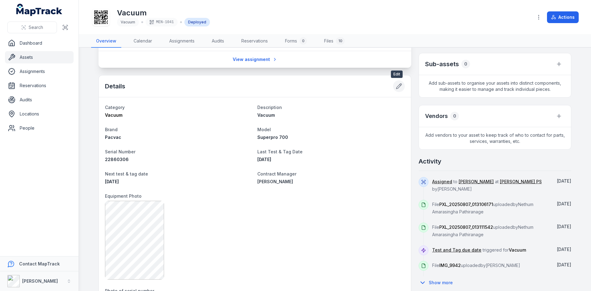 The height and width of the screenshot is (291, 591). What do you see at coordinates (495, 86) in the screenshot?
I see `span: Add sub-assets to organise your assets into distinct components, making it easier to manage and t...` at bounding box center [495, 86].